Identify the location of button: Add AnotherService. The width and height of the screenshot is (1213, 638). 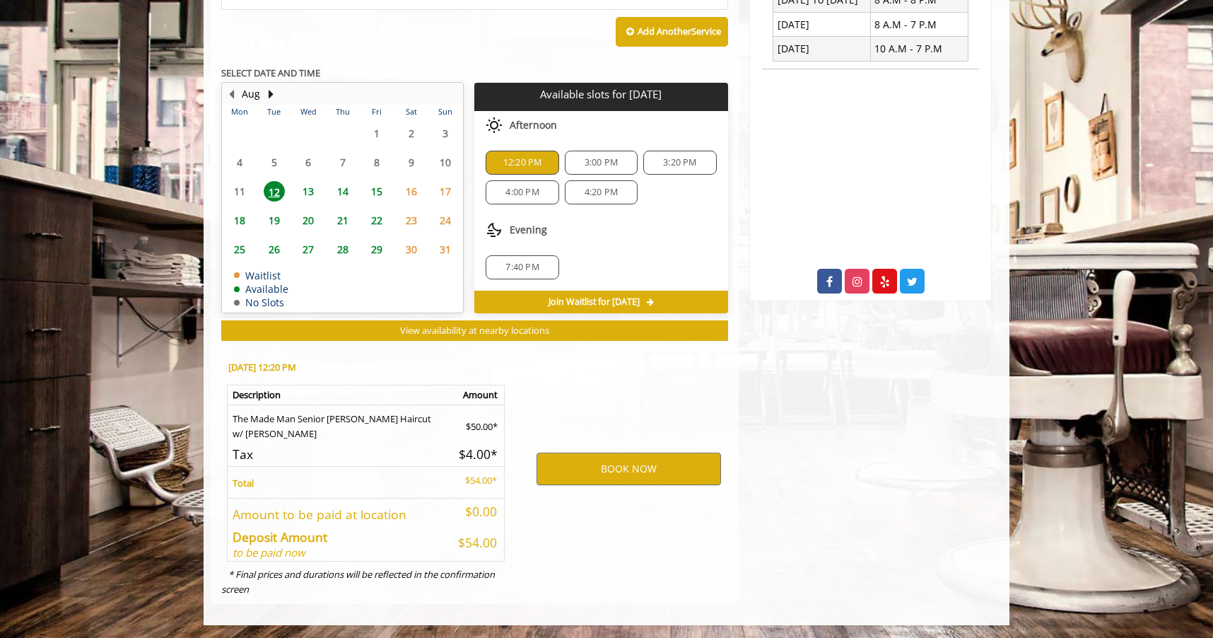
(672, 32).